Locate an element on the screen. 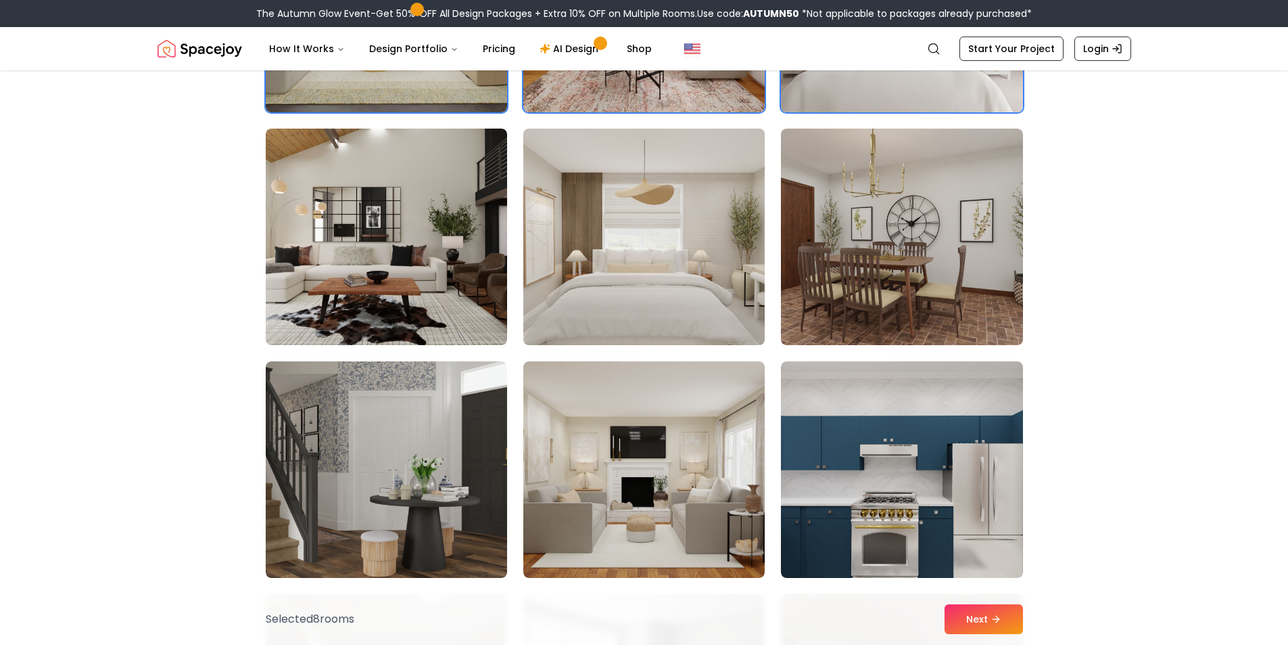  img: Room room-13 is located at coordinates (386, 237).